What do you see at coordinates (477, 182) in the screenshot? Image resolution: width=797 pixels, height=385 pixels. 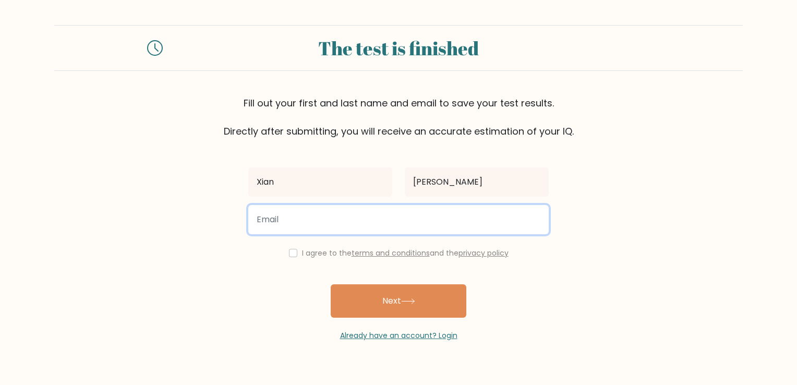 I see `input: Last name` at bounding box center [477, 182].